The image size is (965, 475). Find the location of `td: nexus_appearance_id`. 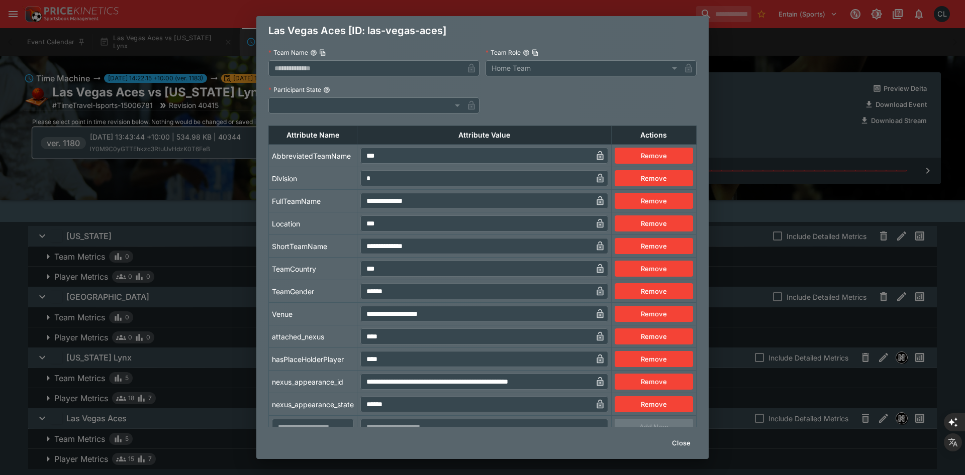

td: nexus_appearance_id is located at coordinates (313, 382).